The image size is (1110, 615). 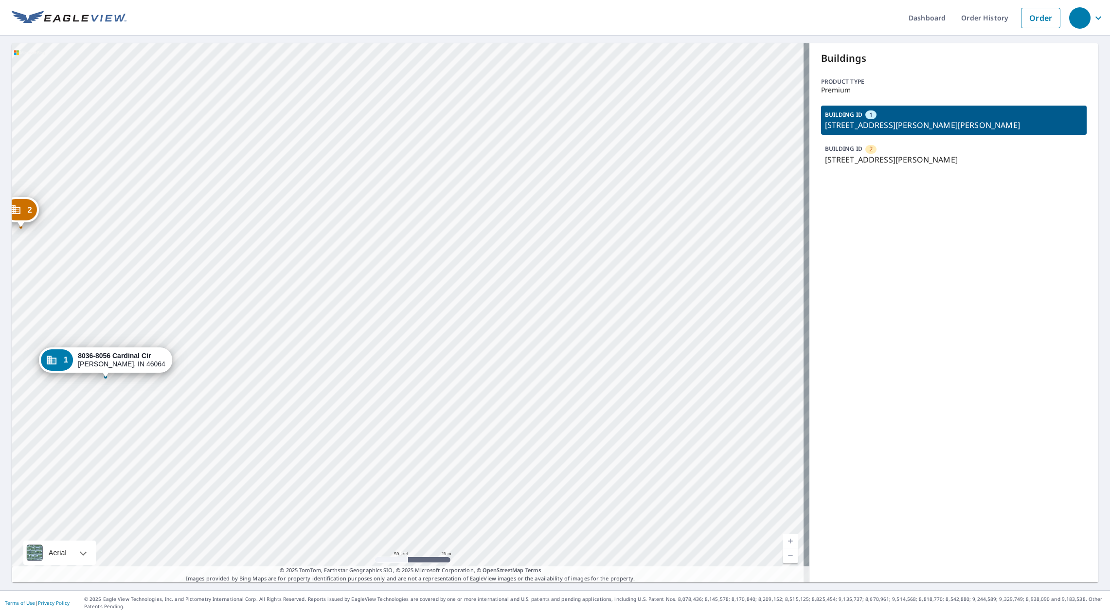 What do you see at coordinates (411, 574) in the screenshot?
I see `p: Images provided by Bing Maps are for property identification purposes only and are not a represen...` at bounding box center [411, 574].